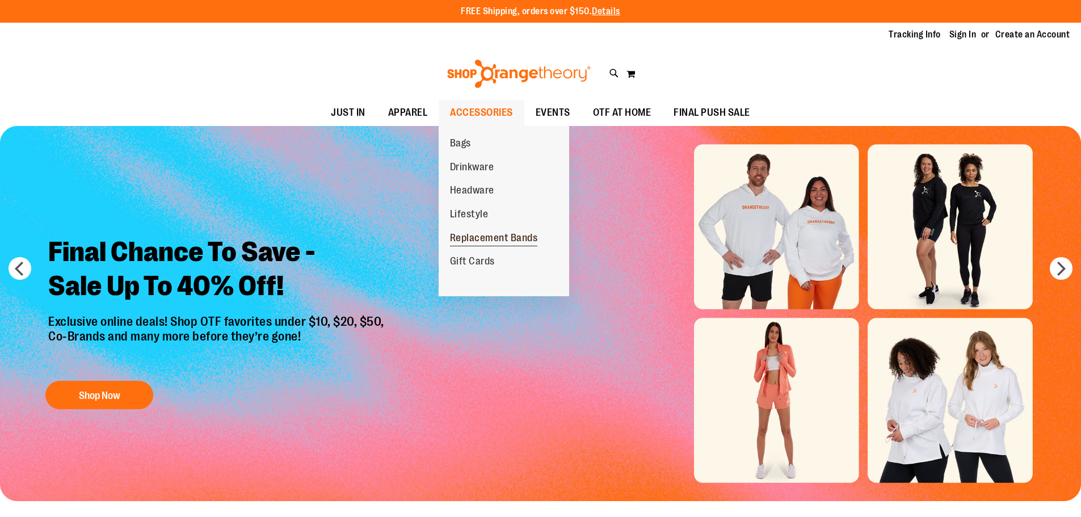  Describe the element at coordinates (712, 112) in the screenshot. I see `span: FINAL PUSH SALE` at that location.